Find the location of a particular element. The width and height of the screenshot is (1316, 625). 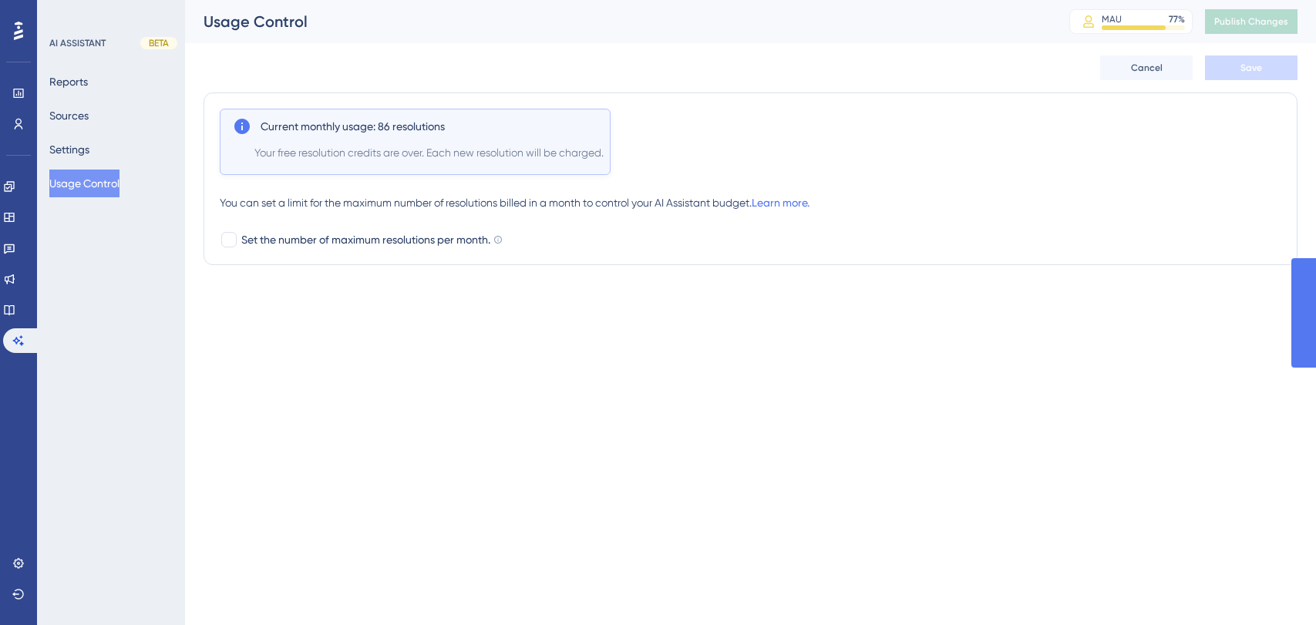

div: AI ASSISTANT is located at coordinates (77, 43).